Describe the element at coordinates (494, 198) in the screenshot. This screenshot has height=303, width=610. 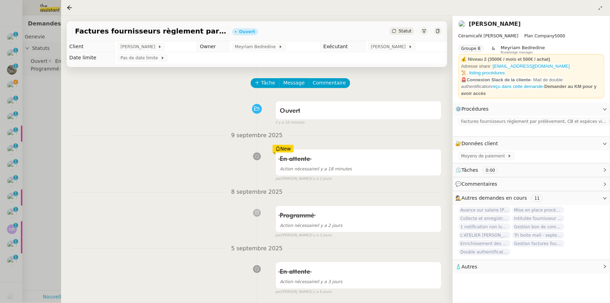
I see `span: Autres demandes en cours` at that location.